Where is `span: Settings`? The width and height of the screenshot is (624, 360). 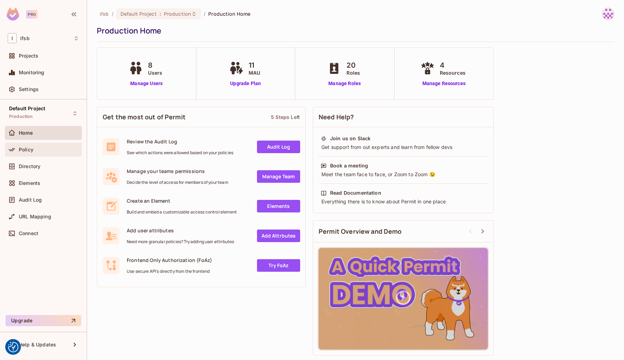
span: Settings is located at coordinates (29, 89).